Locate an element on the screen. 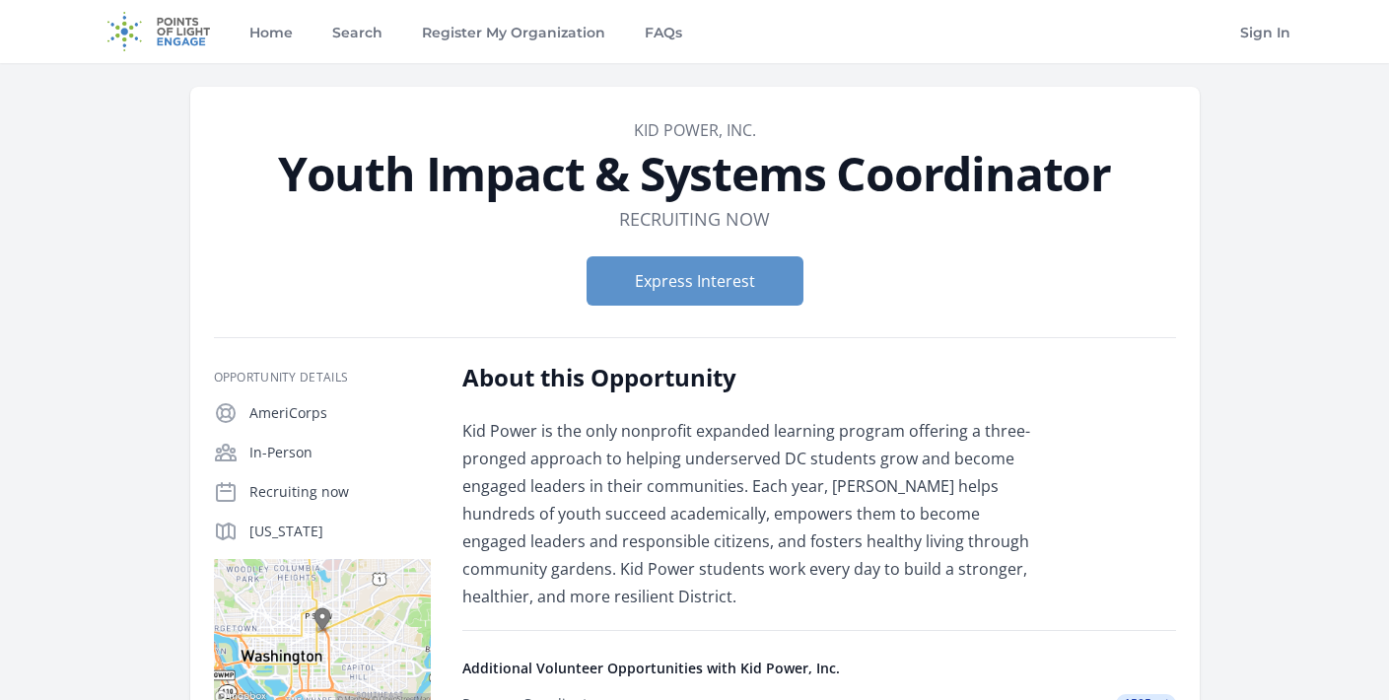  p: AmeriCorps is located at coordinates (340, 413).